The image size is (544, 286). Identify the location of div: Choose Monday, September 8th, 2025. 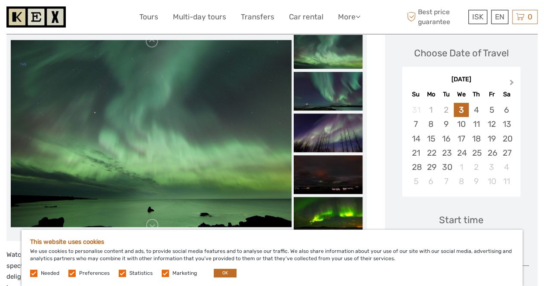
(431, 124).